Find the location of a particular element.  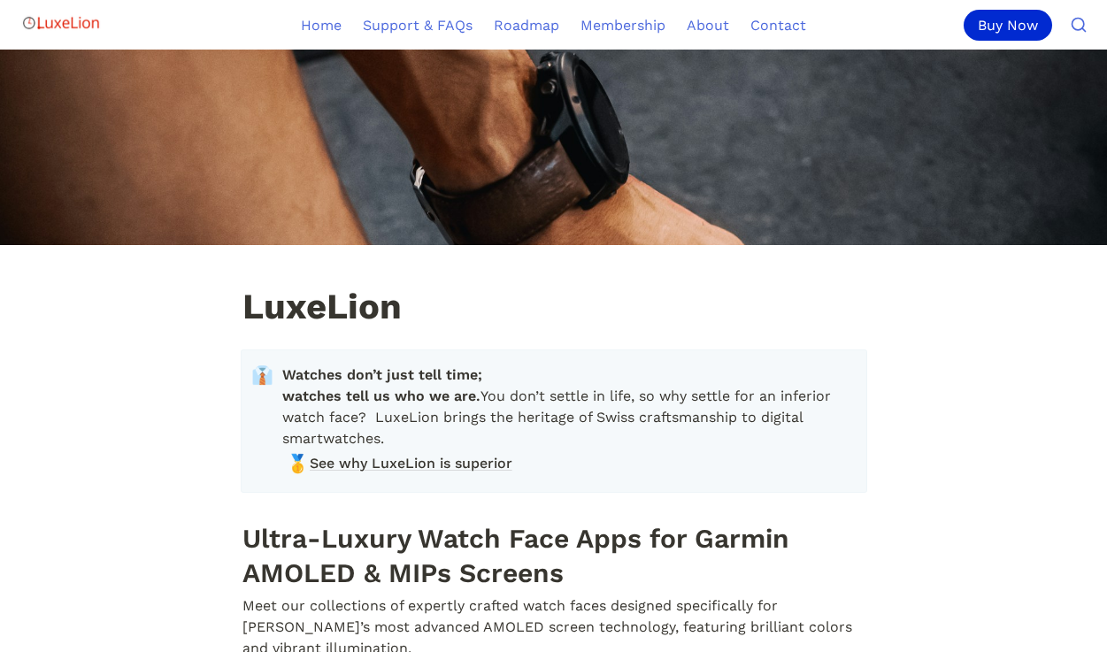

a: 🥇See why LuxeLion is superior is located at coordinates (567, 464).